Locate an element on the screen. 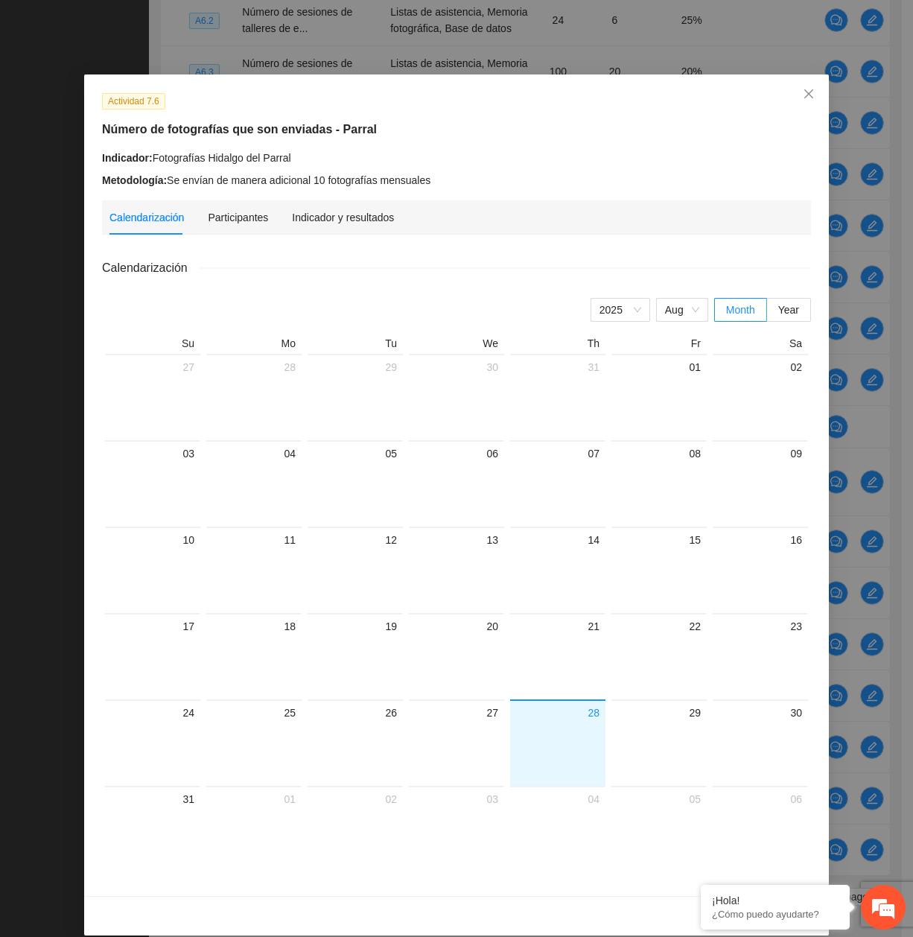 This screenshot has width=913, height=937. td: 2025-08-24 is located at coordinates (153, 743).